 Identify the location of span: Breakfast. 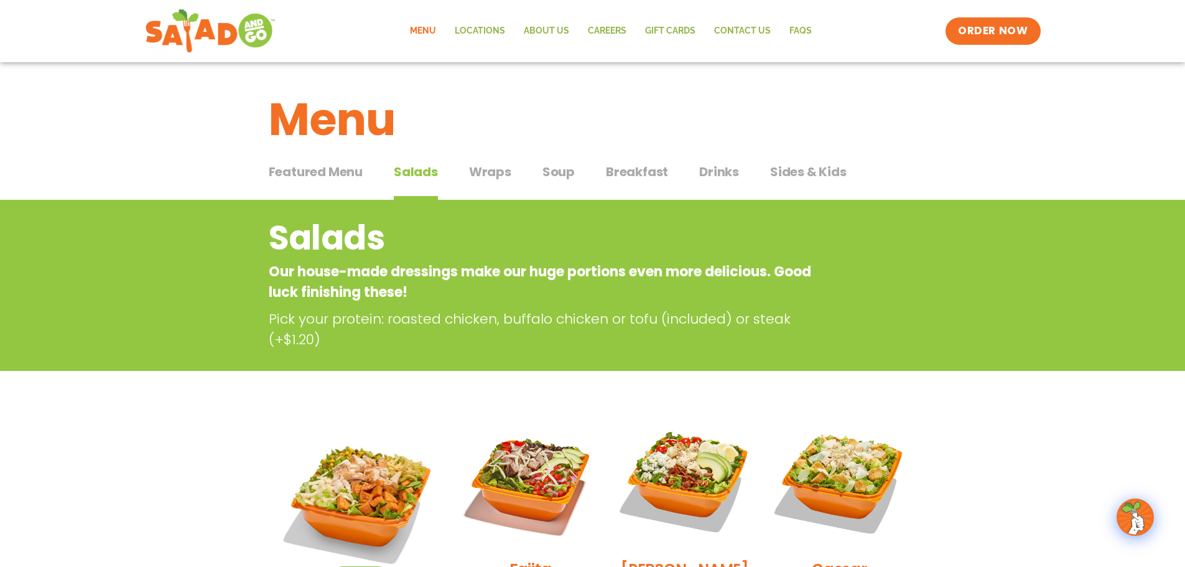
(637, 172).